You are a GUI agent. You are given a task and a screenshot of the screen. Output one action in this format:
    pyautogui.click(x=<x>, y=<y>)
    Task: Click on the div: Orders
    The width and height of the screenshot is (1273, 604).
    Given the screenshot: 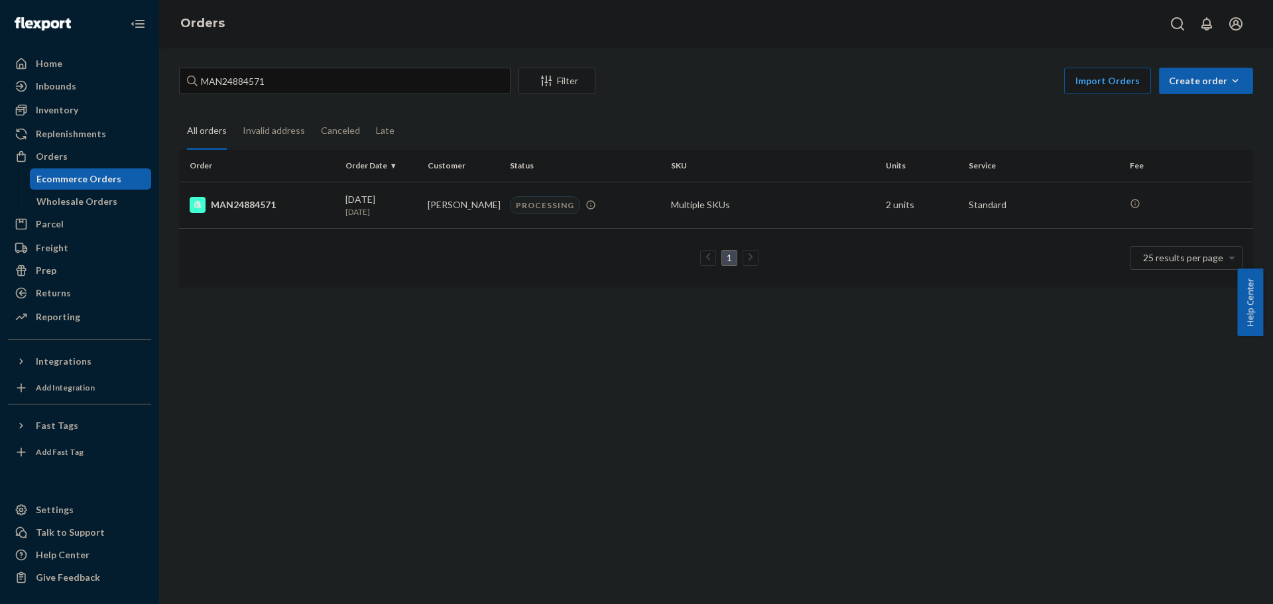 What is the action you would take?
    pyautogui.click(x=52, y=157)
    